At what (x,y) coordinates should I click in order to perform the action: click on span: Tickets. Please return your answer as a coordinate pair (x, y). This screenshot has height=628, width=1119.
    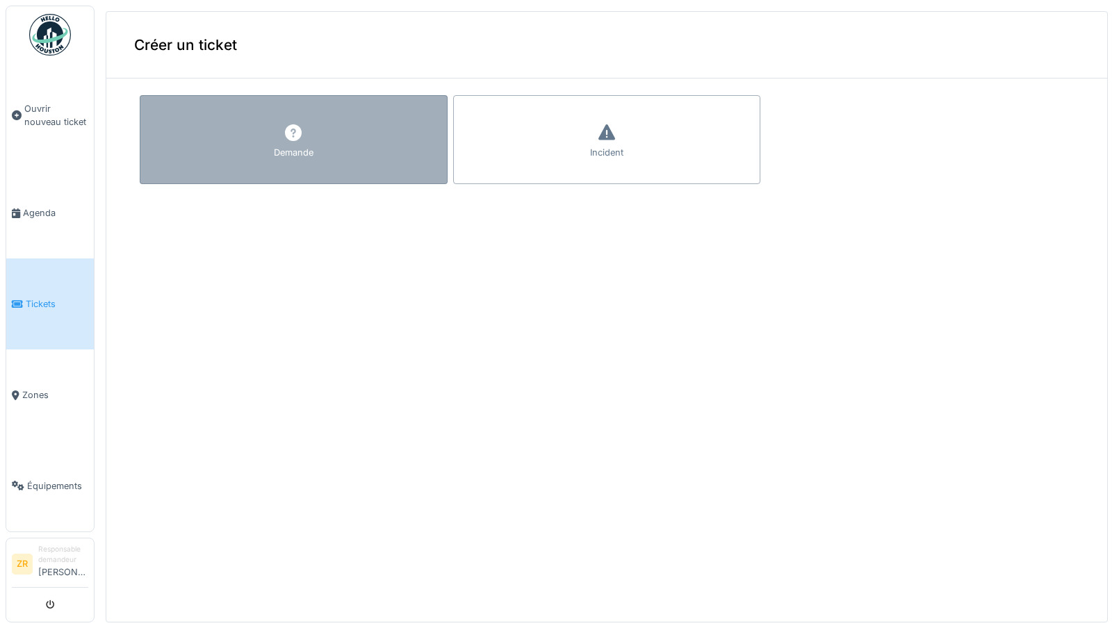
    Looking at the image, I should click on (57, 304).